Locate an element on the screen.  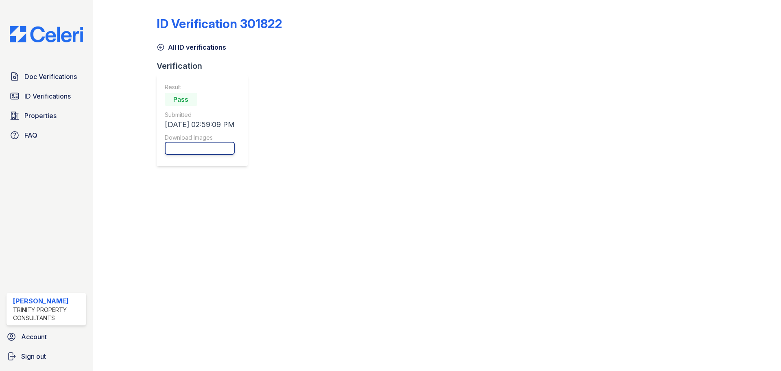
div: Trinity Property Consultants is located at coordinates (48, 314).